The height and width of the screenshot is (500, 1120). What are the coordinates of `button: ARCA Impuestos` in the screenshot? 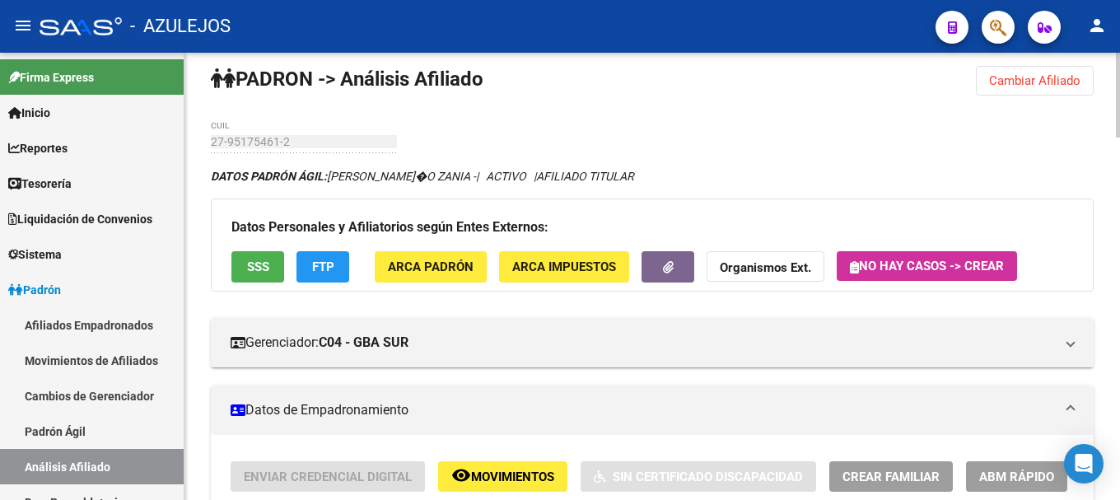 It's located at (564, 266).